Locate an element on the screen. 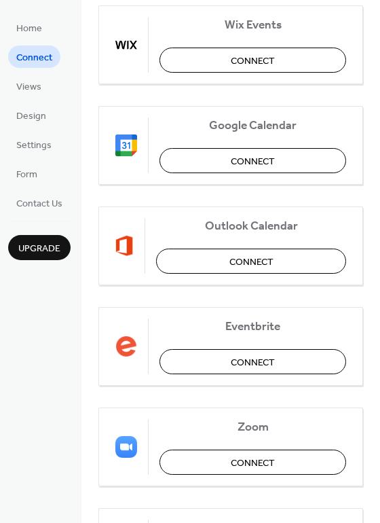  span: Views is located at coordinates (29, 87).